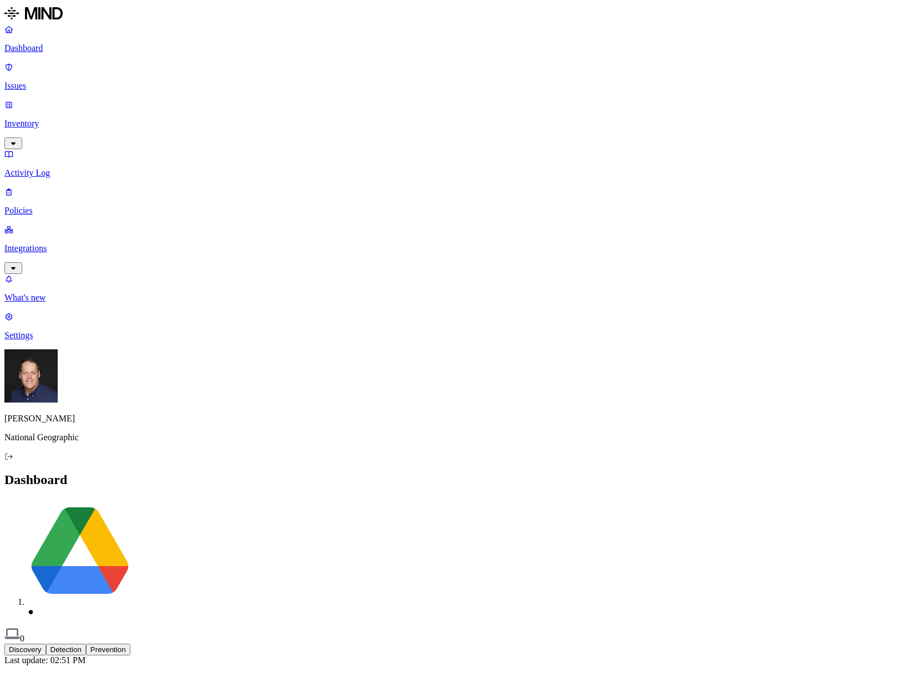  I want to click on p: Activity Log, so click(448, 173).